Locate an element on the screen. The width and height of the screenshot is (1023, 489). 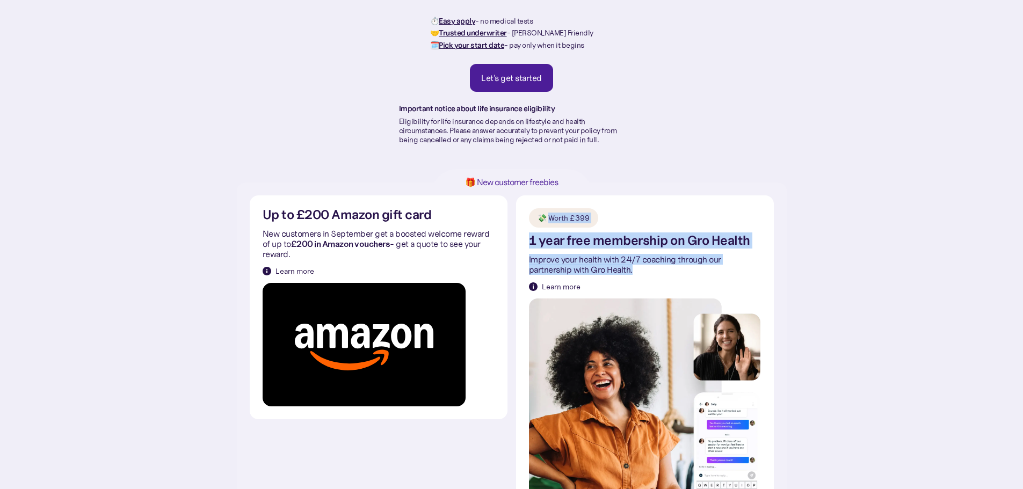
strong: Pick your start date is located at coordinates (471, 45).